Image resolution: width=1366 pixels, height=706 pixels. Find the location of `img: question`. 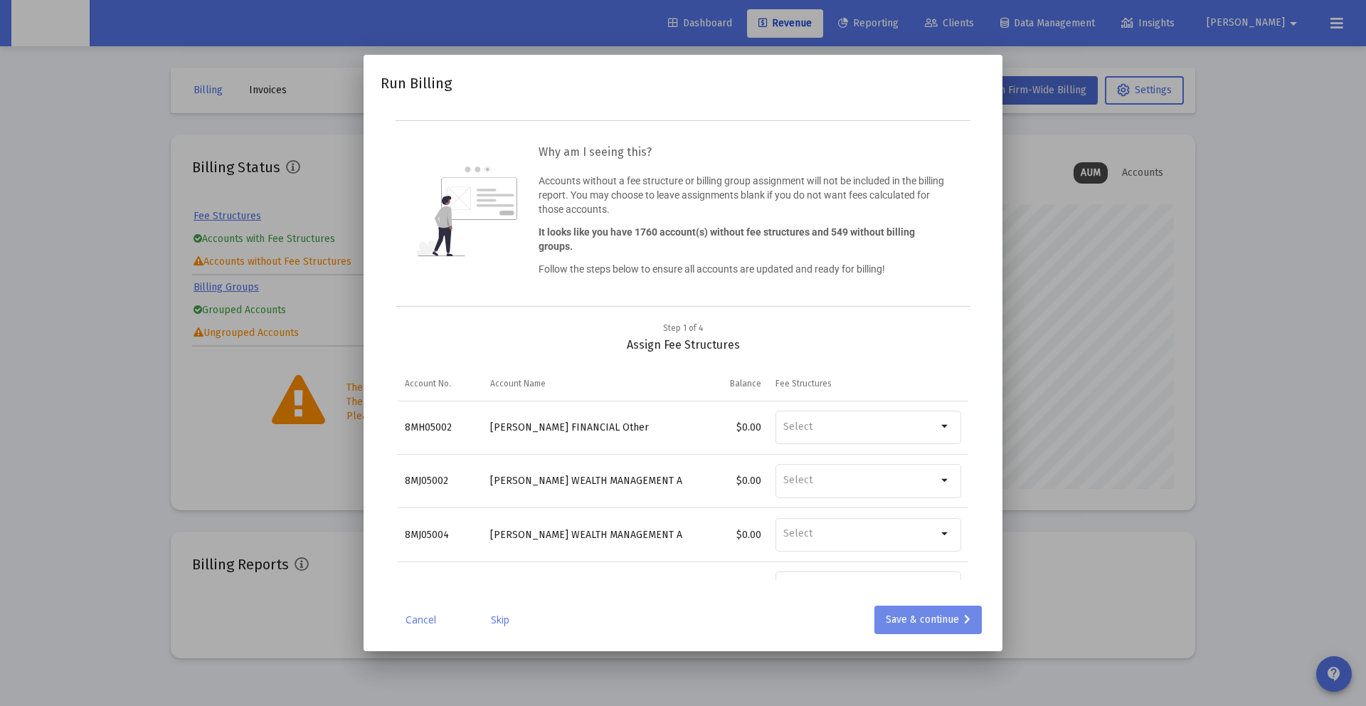

img: question is located at coordinates (467, 211).